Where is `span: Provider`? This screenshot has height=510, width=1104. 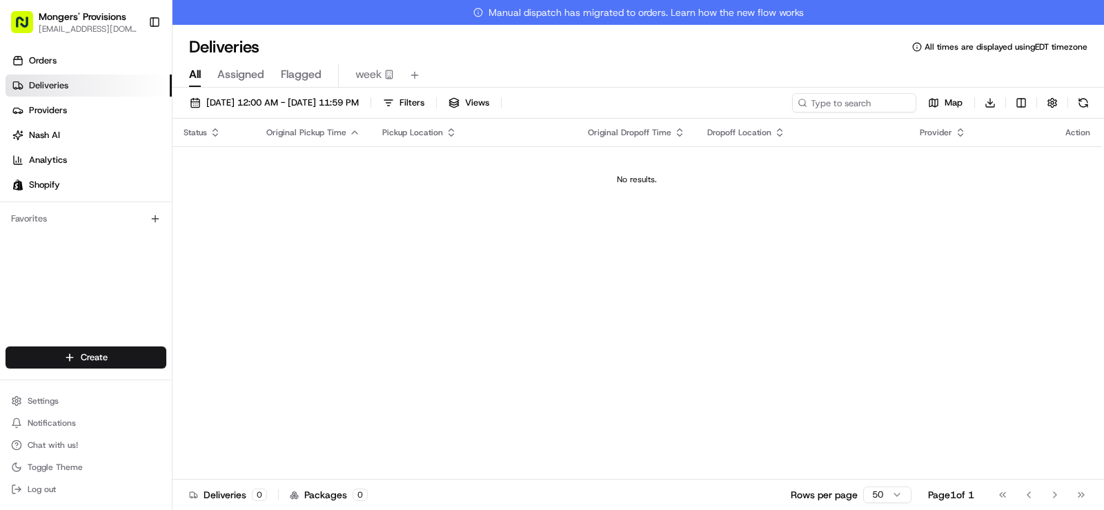 span: Provider is located at coordinates (935, 132).